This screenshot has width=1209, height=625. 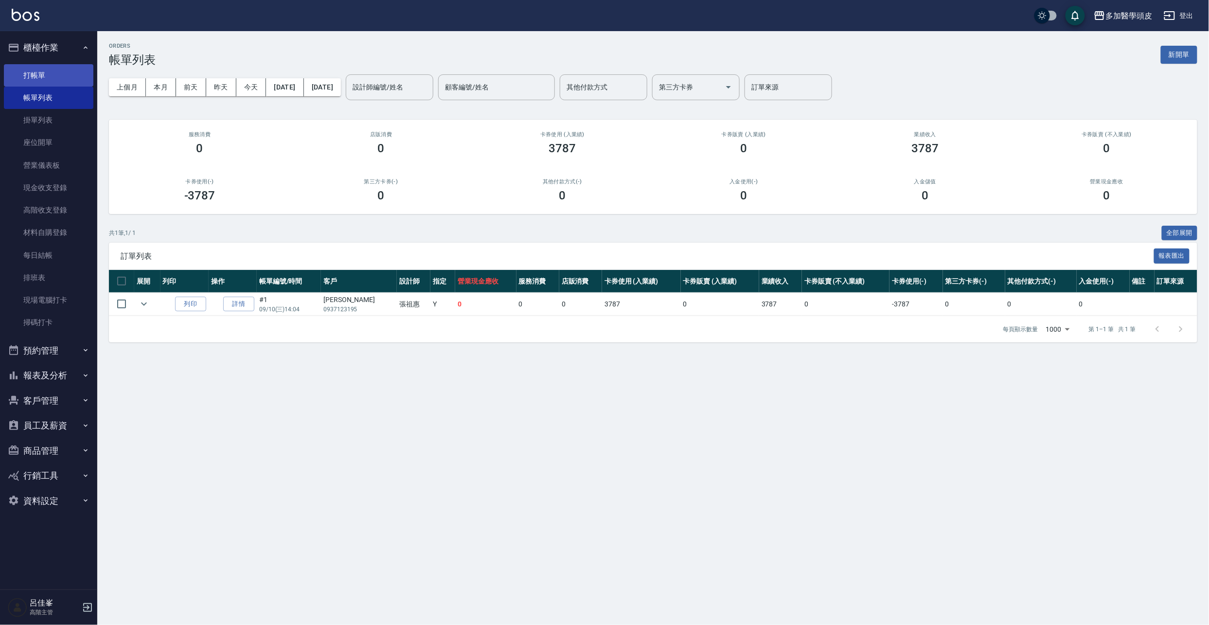 I want to click on h5: 呂佳峯, so click(x=54, y=603).